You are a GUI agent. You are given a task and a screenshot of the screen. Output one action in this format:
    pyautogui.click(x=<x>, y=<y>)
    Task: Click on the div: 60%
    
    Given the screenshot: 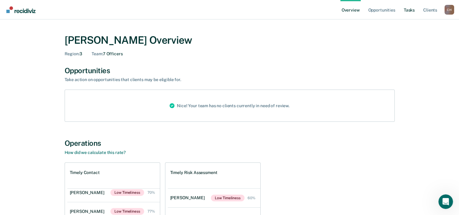 What is the action you would take?
    pyautogui.click(x=251, y=198)
    